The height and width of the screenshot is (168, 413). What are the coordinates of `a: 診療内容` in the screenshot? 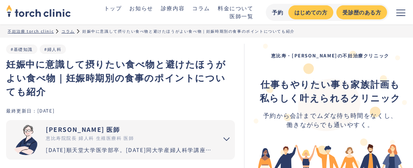 It's located at (173, 8).